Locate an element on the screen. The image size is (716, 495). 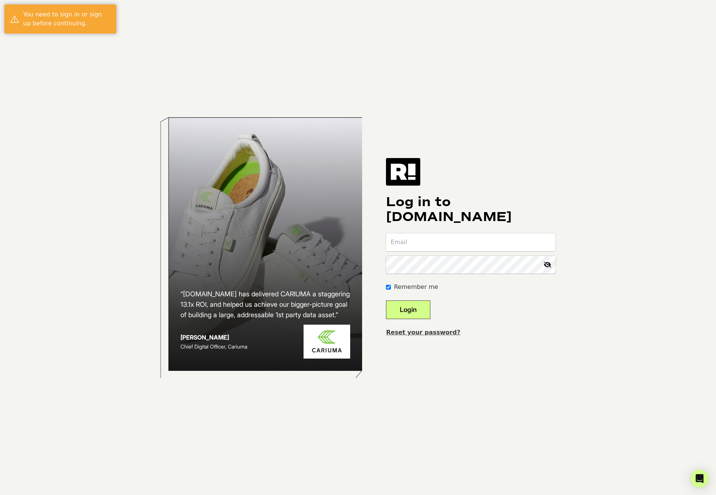
span: Chief Digital Officer, Cariuma is located at coordinates (214, 346).